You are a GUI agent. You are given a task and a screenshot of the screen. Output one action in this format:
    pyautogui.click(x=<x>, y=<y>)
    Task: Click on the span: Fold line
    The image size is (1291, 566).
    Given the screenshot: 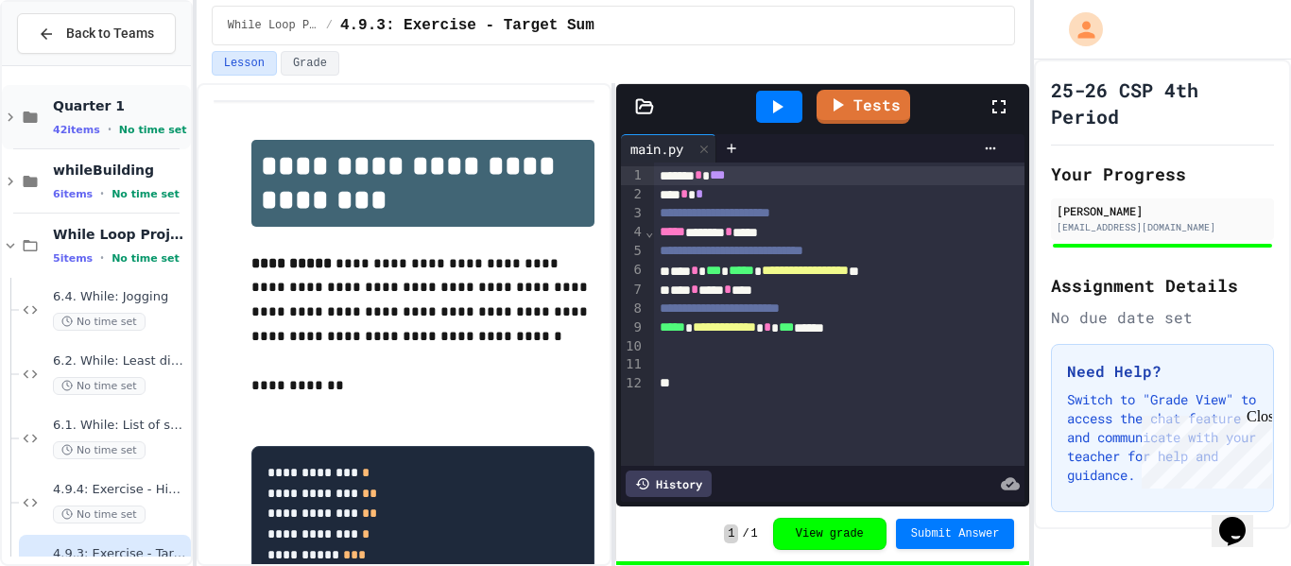 What is the action you would take?
    pyautogui.click(x=649, y=232)
    